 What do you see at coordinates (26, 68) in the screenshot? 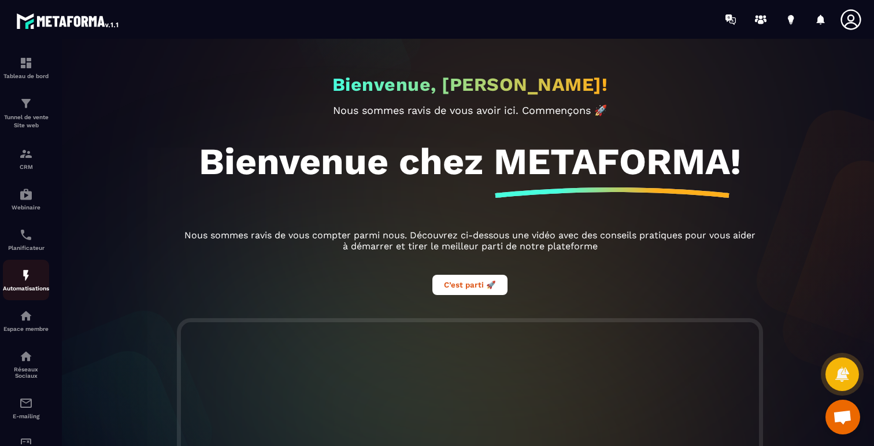
I see `a: formationformationTableau de bord` at bounding box center [26, 68].